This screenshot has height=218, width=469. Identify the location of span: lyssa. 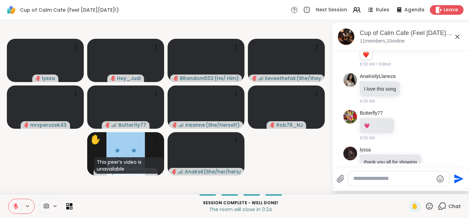
(48, 78).